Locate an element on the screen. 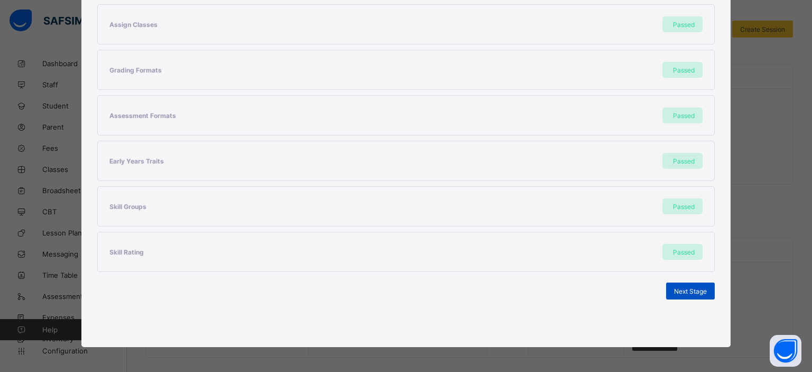 The height and width of the screenshot is (372, 812). span: Assign Classes is located at coordinates (133, 24).